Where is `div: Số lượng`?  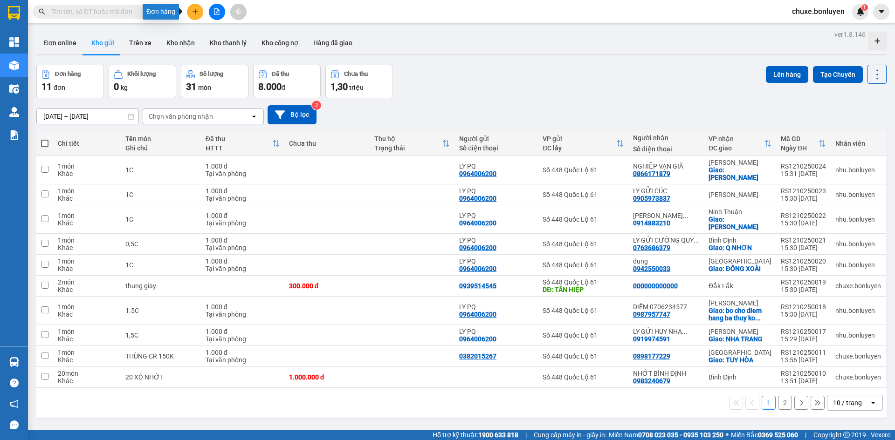 div: Số lượng is located at coordinates (211, 74).